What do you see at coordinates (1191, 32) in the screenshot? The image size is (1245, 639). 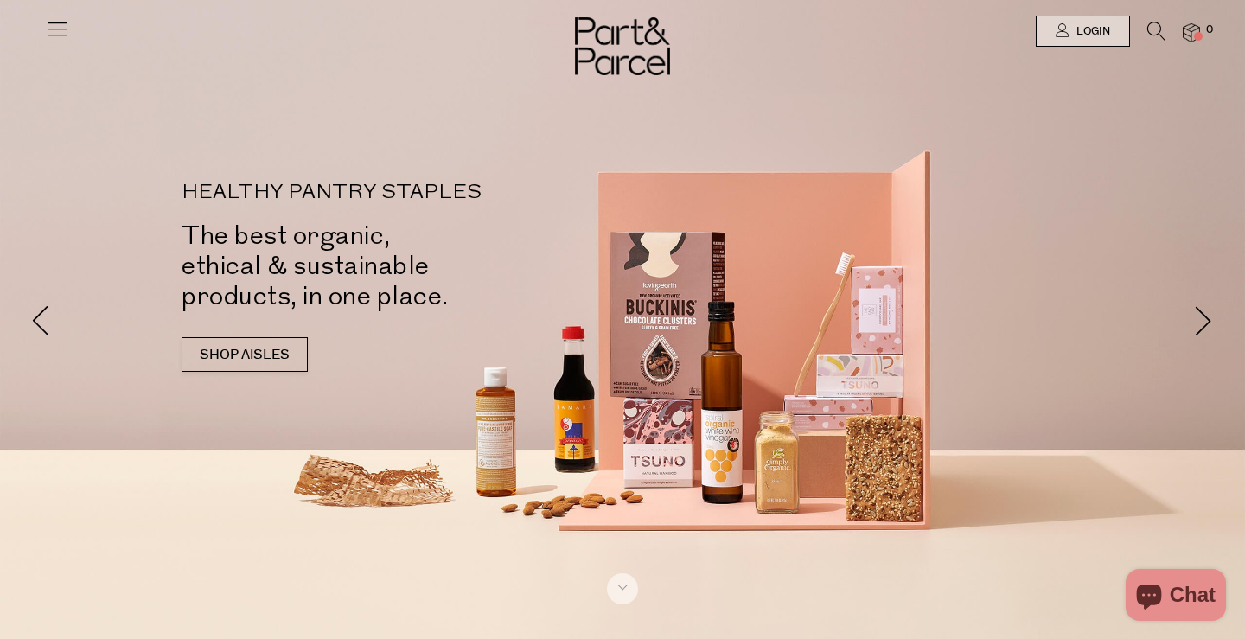 I see `a: 0` at bounding box center [1191, 32].